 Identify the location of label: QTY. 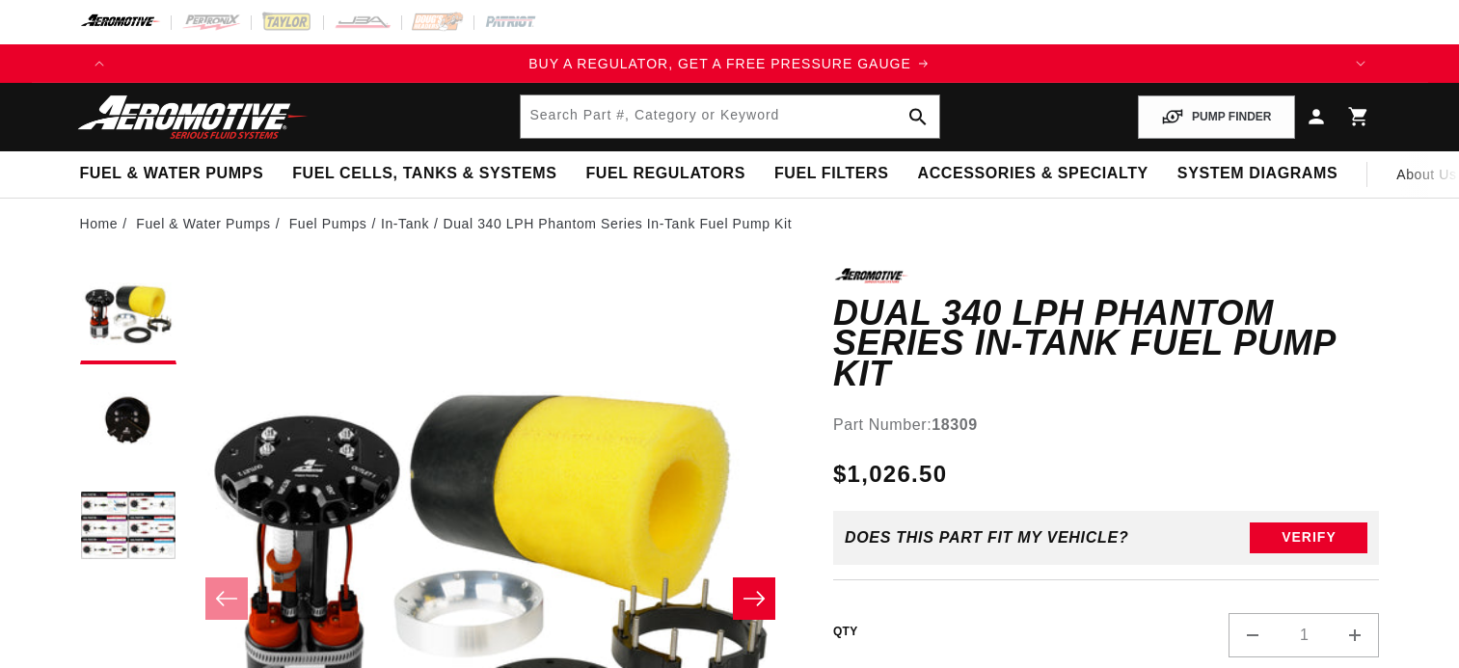
(846, 632).